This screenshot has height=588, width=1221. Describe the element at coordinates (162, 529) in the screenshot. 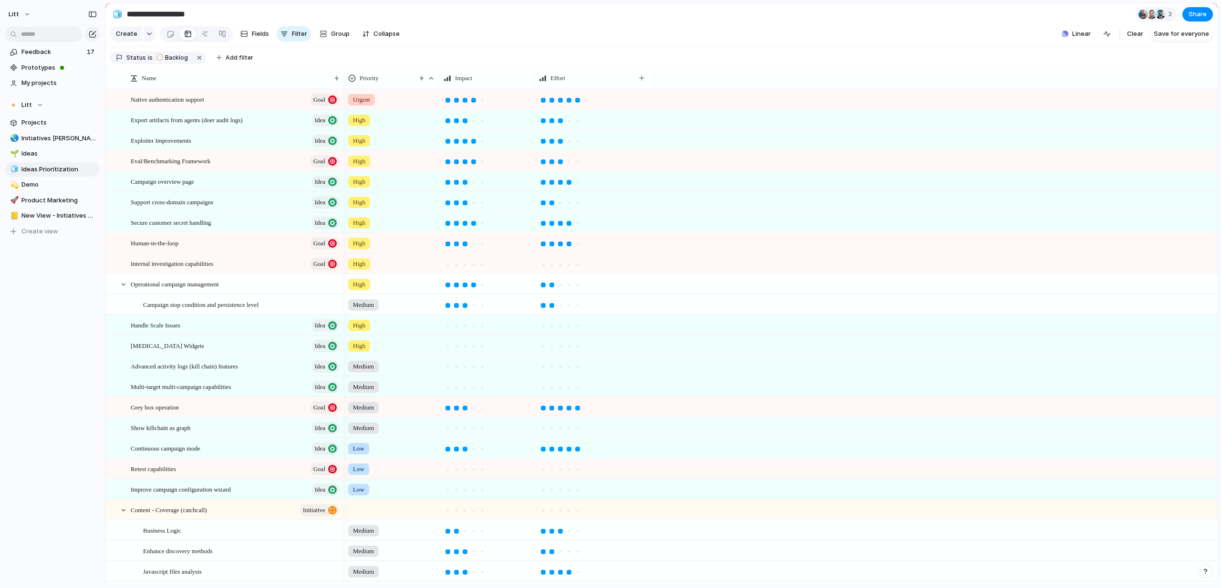

I see `span: Business Logic` at that location.